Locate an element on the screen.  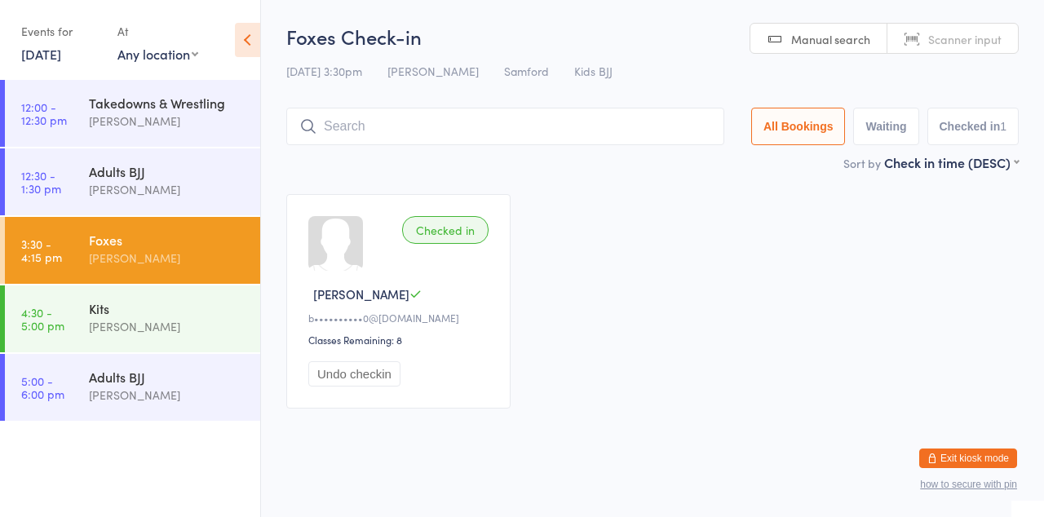
span: Scanner input is located at coordinates (965, 39).